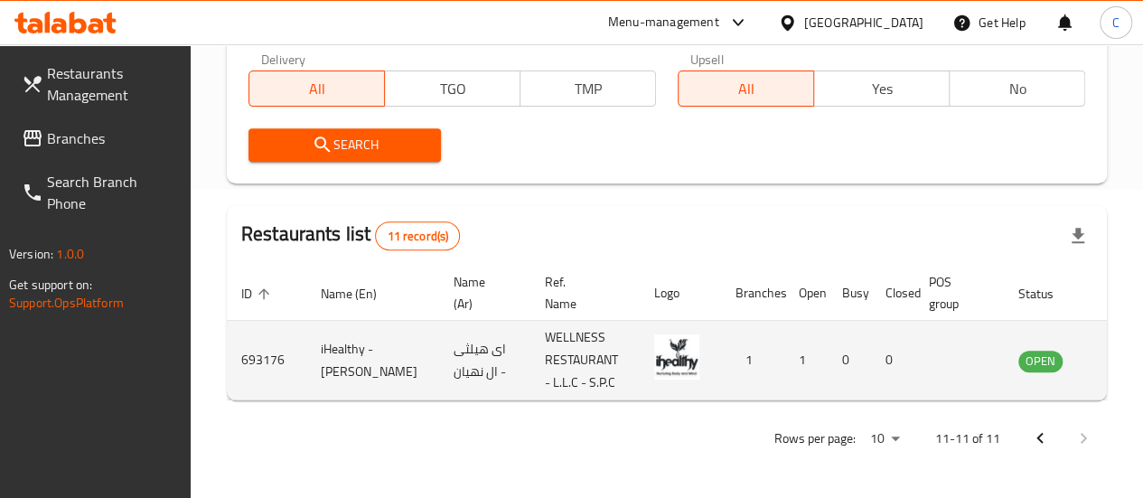 The height and width of the screenshot is (498, 1143). Describe the element at coordinates (258, 294) in the screenshot. I see `span: ID` at that location.